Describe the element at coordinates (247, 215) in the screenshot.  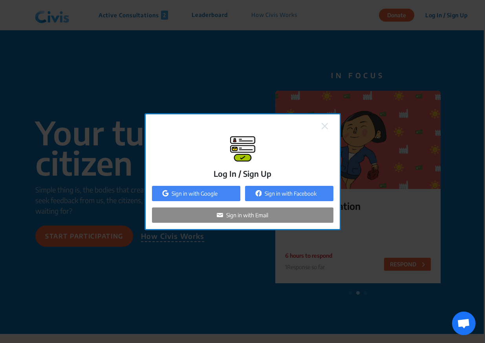
I see `p: Sign in with Email` at that location.